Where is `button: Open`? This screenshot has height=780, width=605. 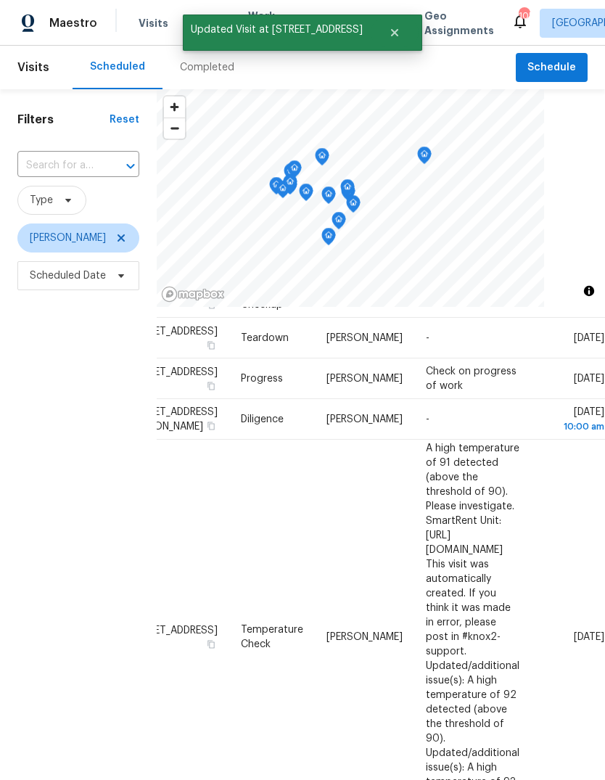 button: Open is located at coordinates (131, 166).